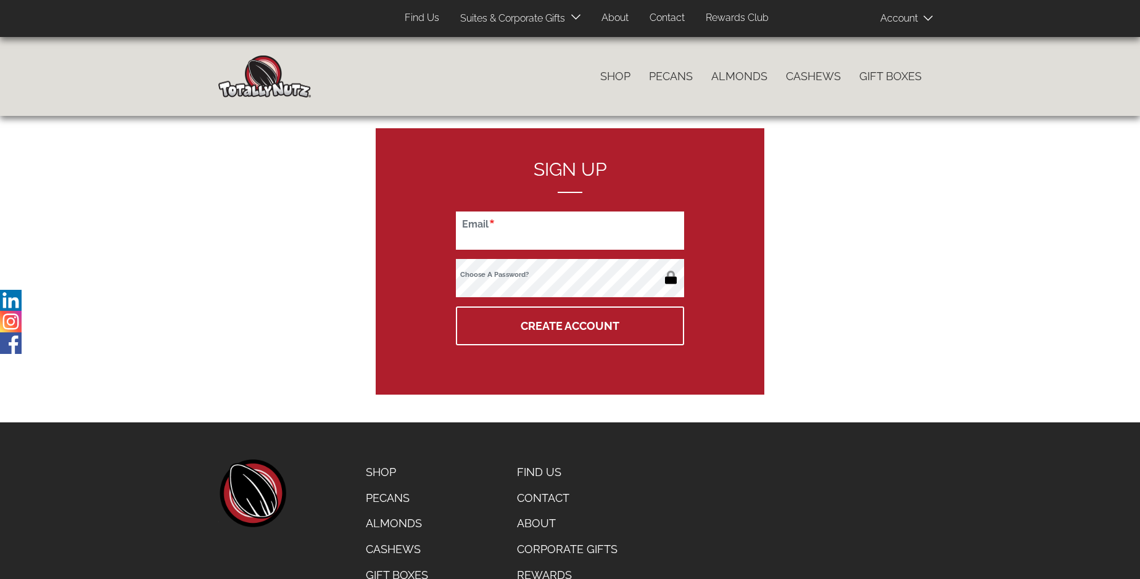 The height and width of the screenshot is (579, 1140). What do you see at coordinates (509, 18) in the screenshot?
I see `a: Suites & Corporate Gifts` at bounding box center [509, 18].